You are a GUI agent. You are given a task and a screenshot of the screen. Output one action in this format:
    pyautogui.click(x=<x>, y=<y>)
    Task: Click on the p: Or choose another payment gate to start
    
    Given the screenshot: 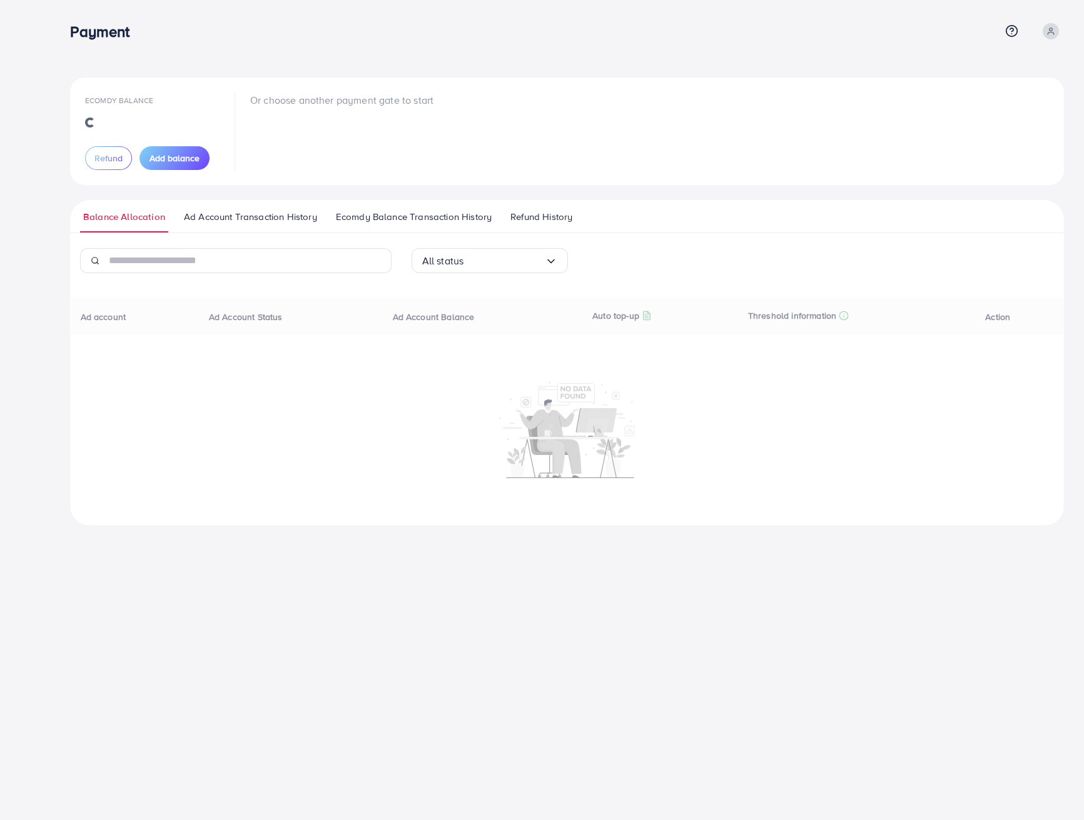 What is the action you would take?
    pyautogui.click(x=341, y=100)
    